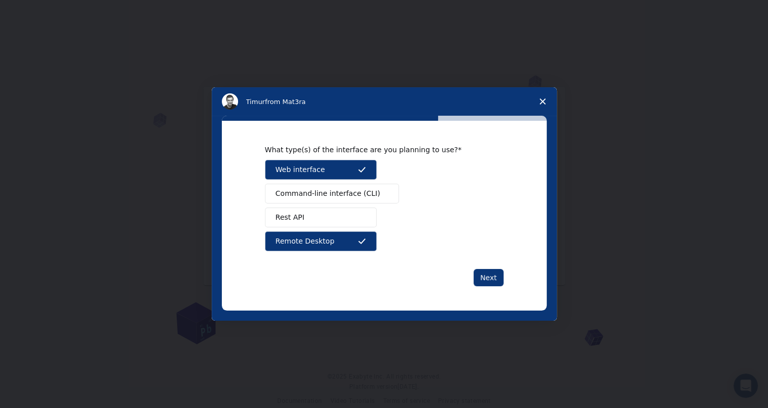 Image resolution: width=768 pixels, height=408 pixels. Describe the element at coordinates (488, 278) in the screenshot. I see `button: Next` at that location.